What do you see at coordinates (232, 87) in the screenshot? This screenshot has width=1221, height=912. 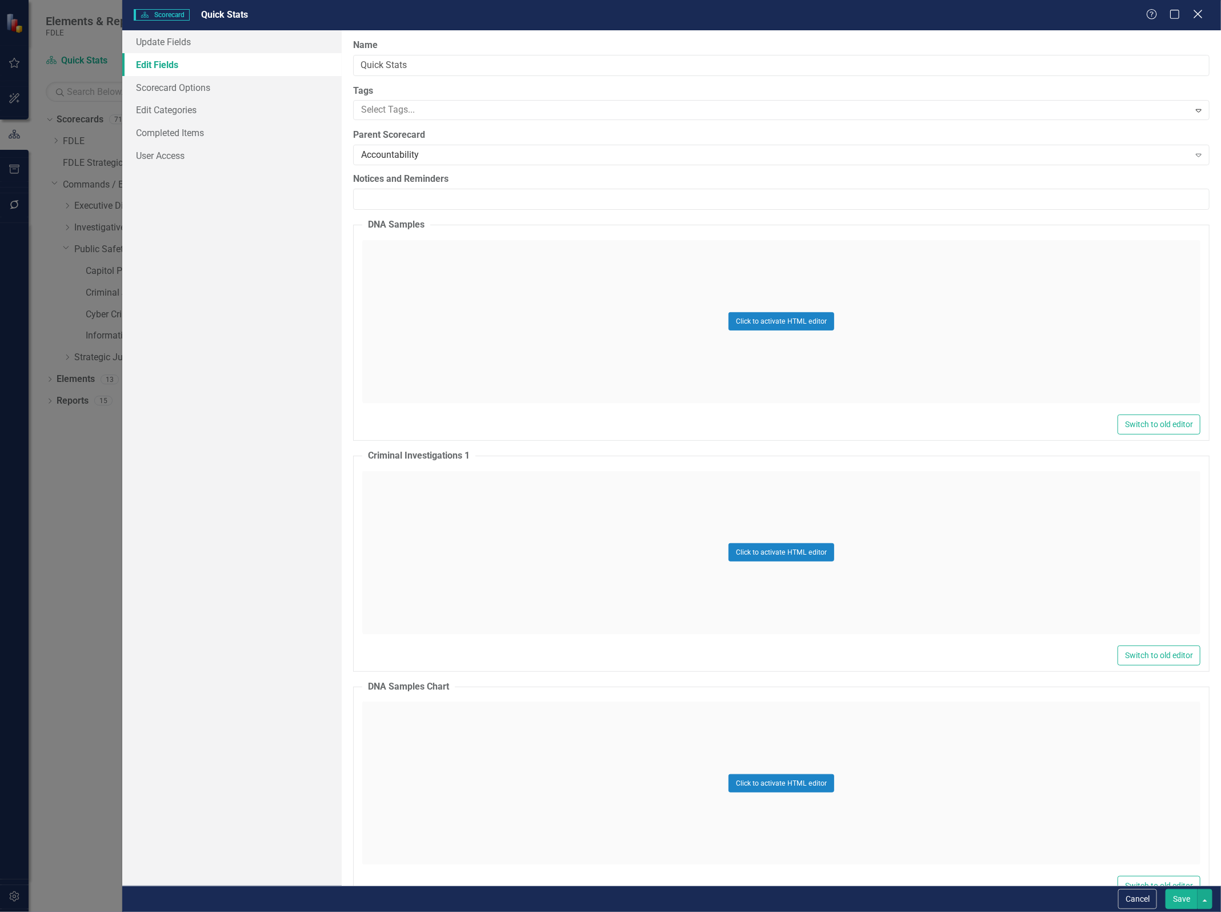 I see `a: Scorecard Options` at bounding box center [232, 87].